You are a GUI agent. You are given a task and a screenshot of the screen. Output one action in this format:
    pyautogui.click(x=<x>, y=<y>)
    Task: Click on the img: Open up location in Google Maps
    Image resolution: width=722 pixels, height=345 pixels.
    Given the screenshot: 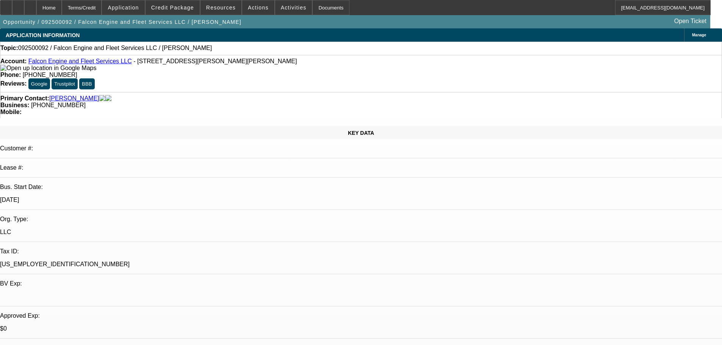 What is the action you would take?
    pyautogui.click(x=48, y=68)
    